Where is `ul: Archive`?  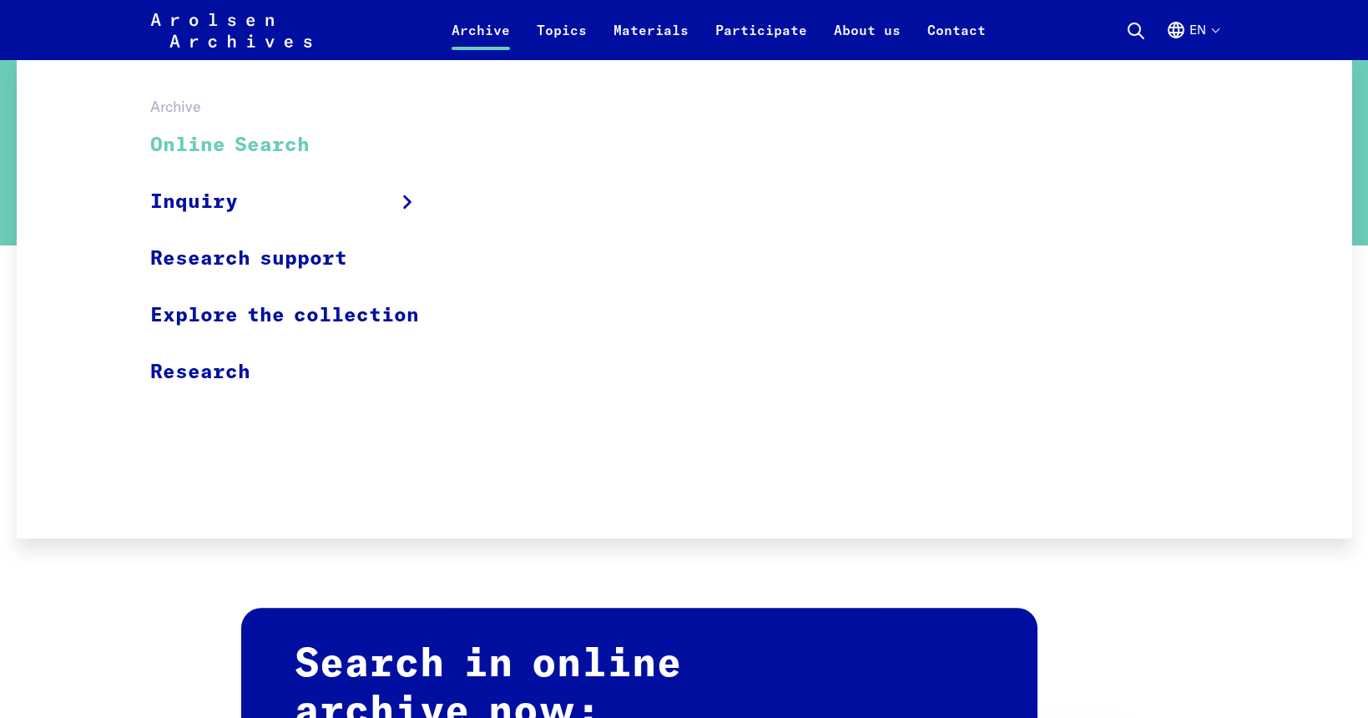 ul: Archive is located at coordinates (295, 259).